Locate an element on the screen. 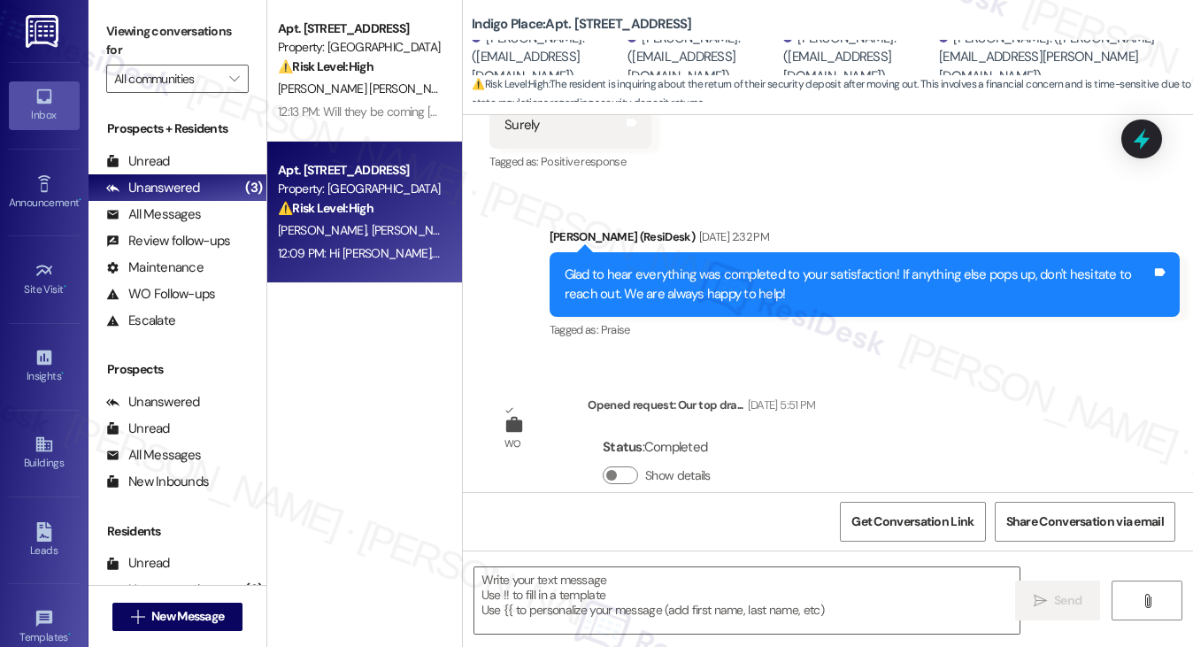 The image size is (1193, 647). a: Inbox is located at coordinates (44, 105).